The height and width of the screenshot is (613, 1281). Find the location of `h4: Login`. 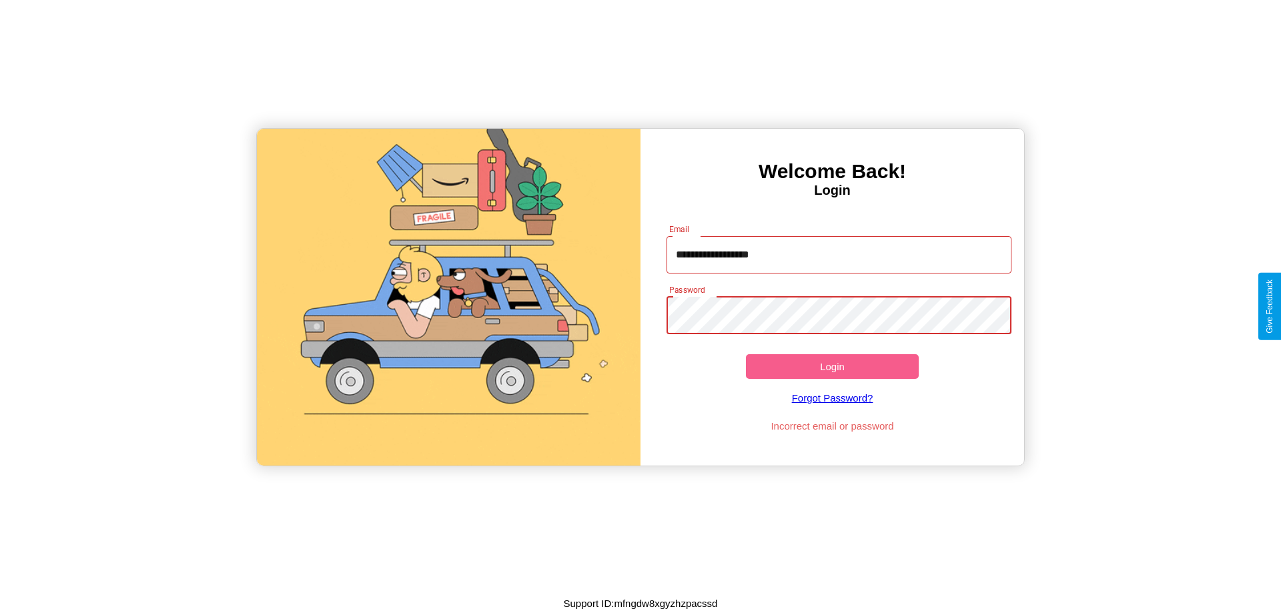

h4: Login is located at coordinates (832, 190).